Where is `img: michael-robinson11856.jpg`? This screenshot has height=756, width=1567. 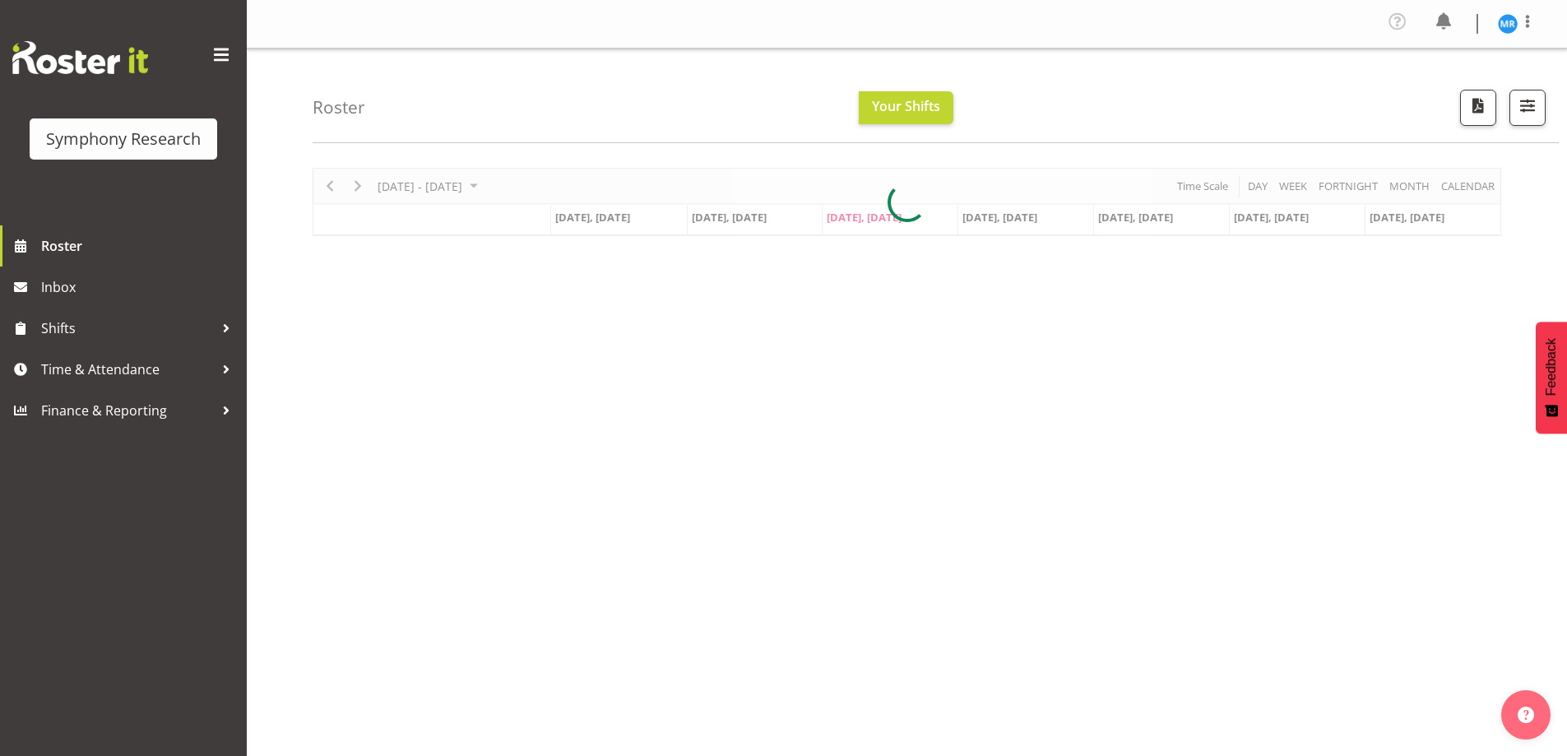 img: michael-robinson11856.jpg is located at coordinates (1508, 24).